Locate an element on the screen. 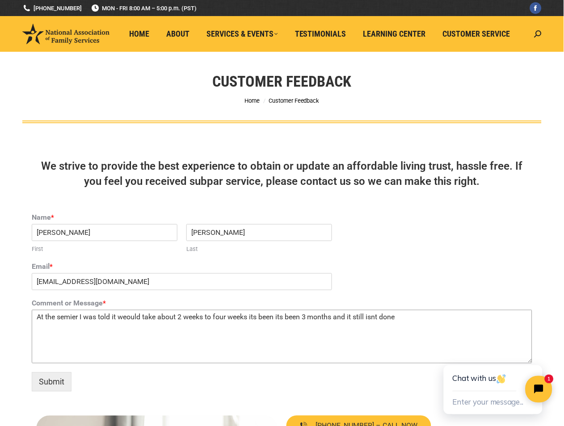 This screenshot has width=564, height=426. a: Facebook page opens in new window is located at coordinates (536, 8).